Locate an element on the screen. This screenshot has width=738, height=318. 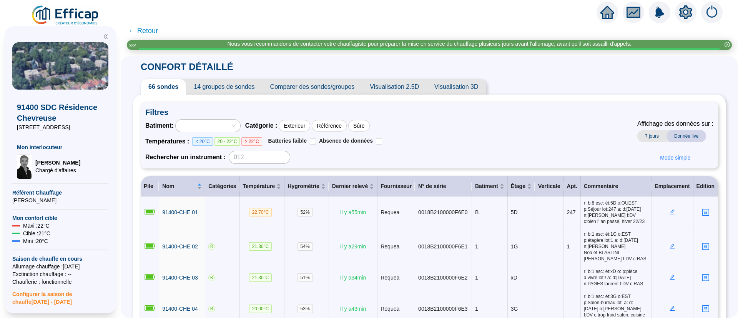
span: Donnée live is located at coordinates (686, 136).